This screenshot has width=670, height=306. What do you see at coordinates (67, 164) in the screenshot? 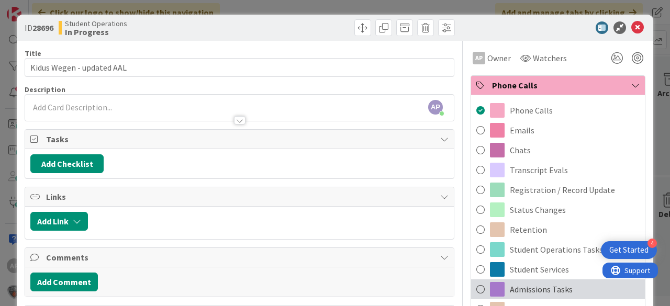
I see `button: Add Checklist` at bounding box center [67, 164].